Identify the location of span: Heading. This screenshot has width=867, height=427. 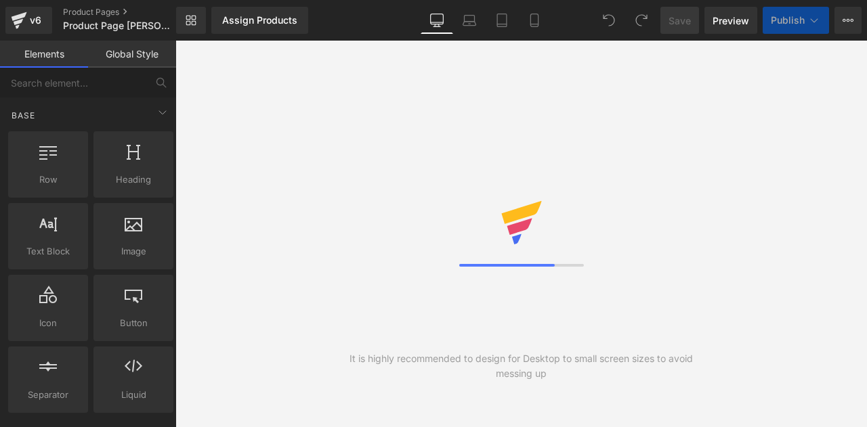
(133, 179).